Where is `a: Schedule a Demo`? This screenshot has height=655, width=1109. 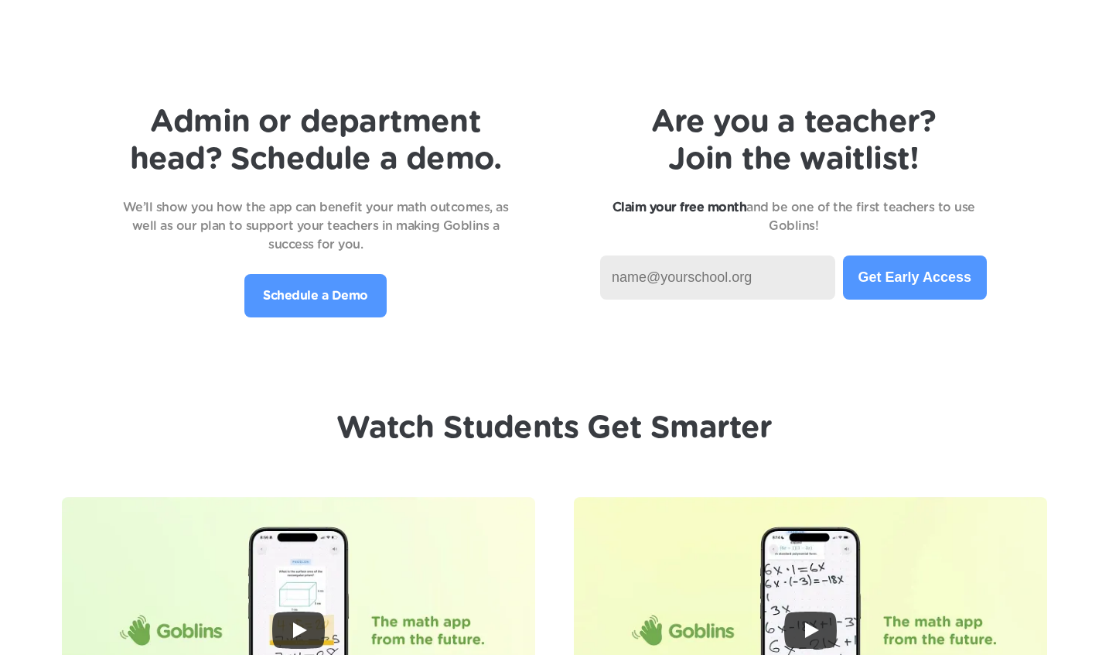
a: Schedule a Demo is located at coordinates (316, 296).